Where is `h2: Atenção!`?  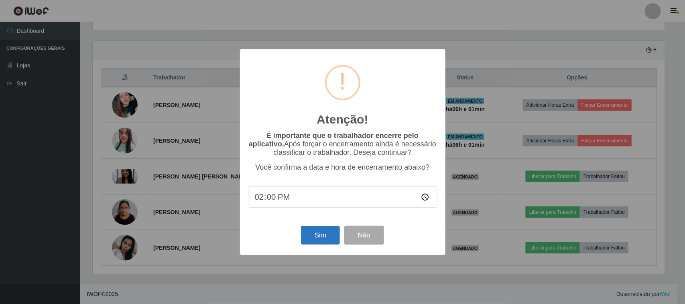 h2: Atenção! is located at coordinates (342, 120).